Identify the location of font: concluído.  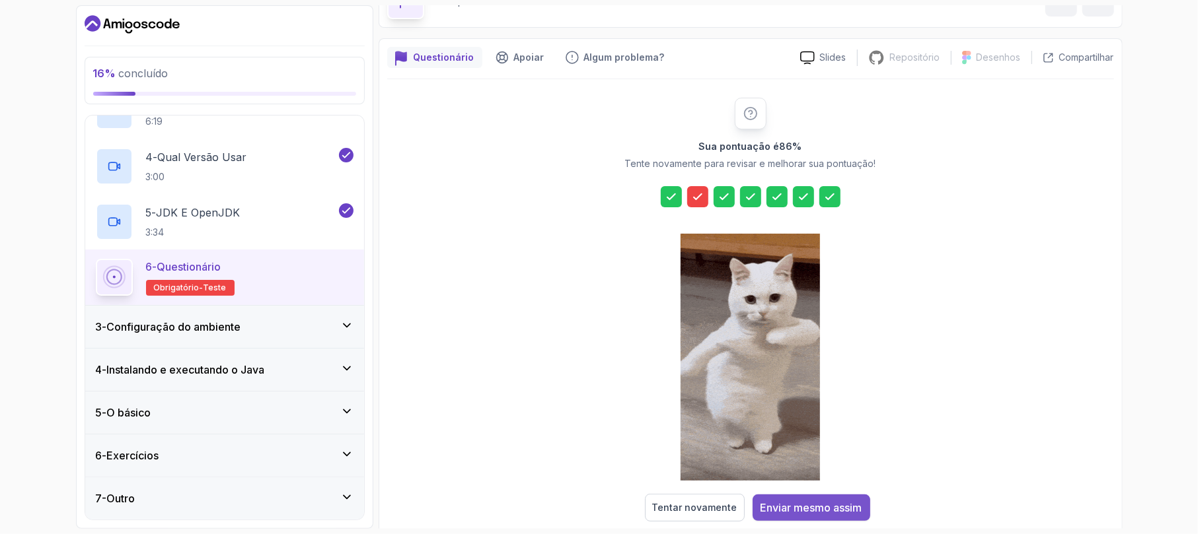
(143, 73).